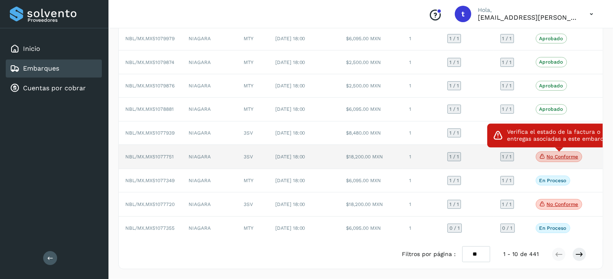  I want to click on td: $8,480.00 MXN, so click(371, 133).